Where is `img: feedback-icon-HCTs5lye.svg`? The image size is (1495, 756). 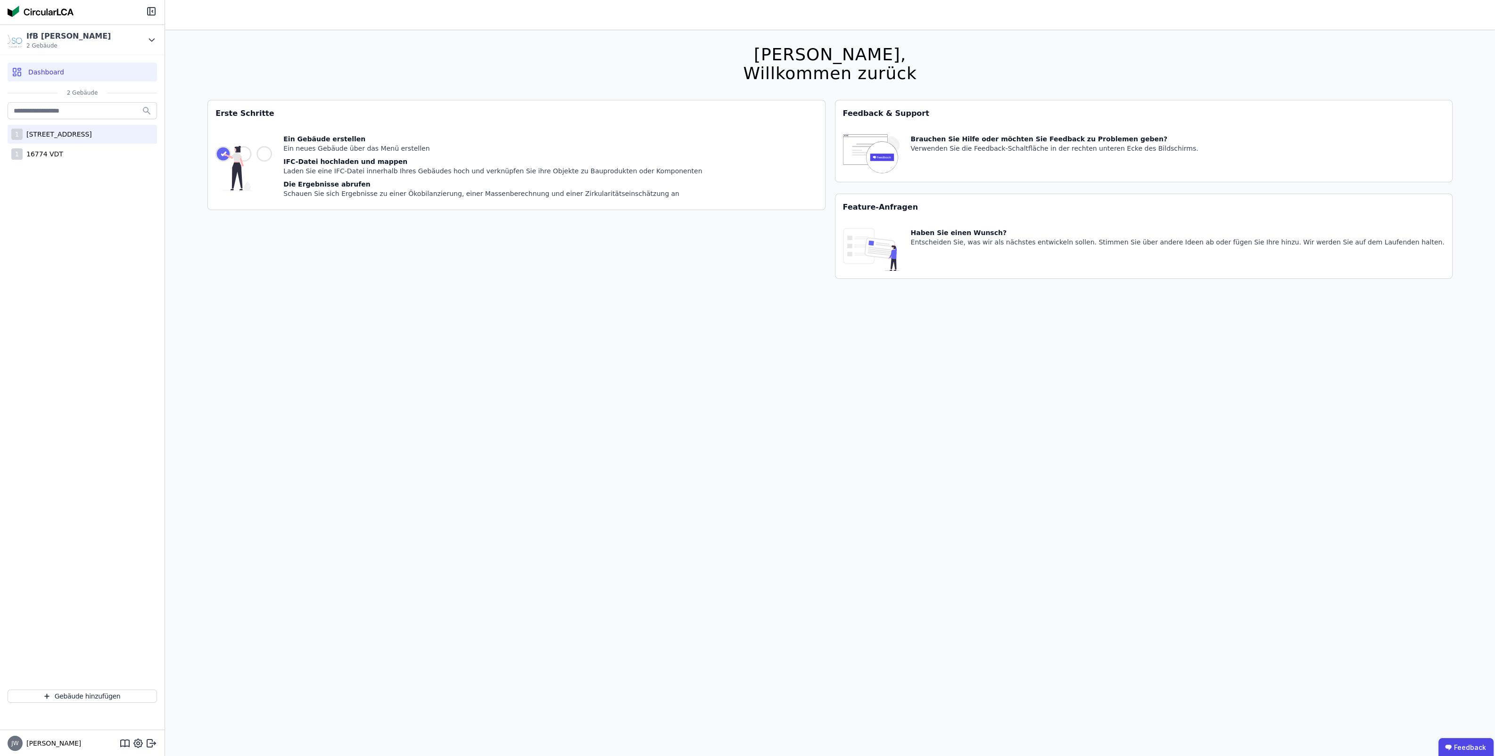 img: feedback-icon-HCTs5lye.svg is located at coordinates (871, 154).